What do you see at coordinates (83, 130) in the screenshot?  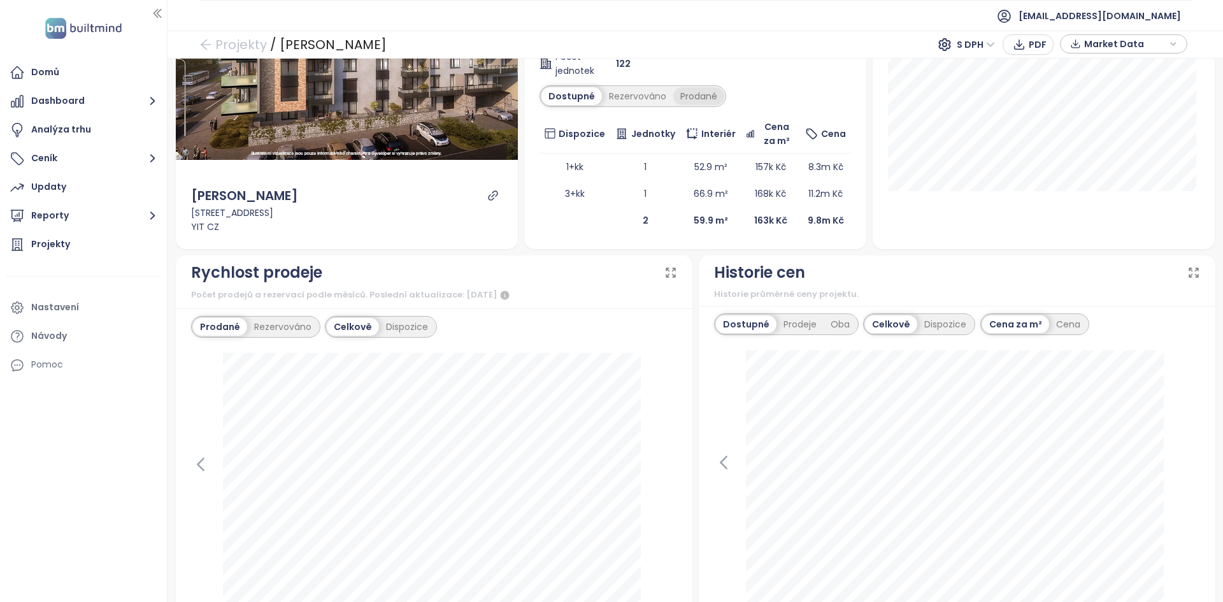 I see `a: Analýza trhu` at bounding box center [83, 130].